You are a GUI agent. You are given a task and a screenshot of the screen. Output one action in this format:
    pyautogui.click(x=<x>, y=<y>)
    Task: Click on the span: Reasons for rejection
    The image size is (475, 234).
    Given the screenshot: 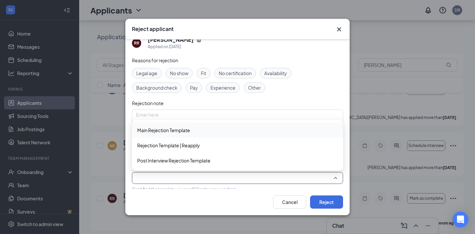 What is the action you would take?
    pyautogui.click(x=155, y=60)
    